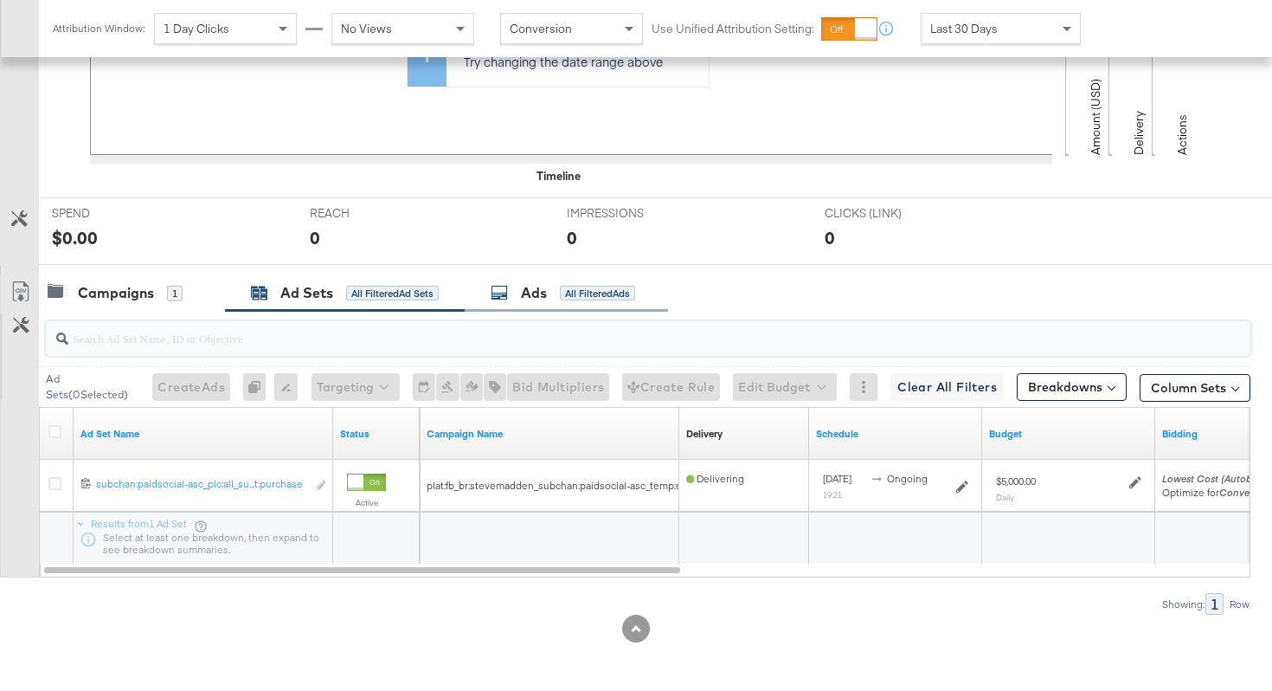  What do you see at coordinates (376, 434) in the screenshot?
I see `a: Shows the current state of your Ad Set.` at bounding box center [376, 434].